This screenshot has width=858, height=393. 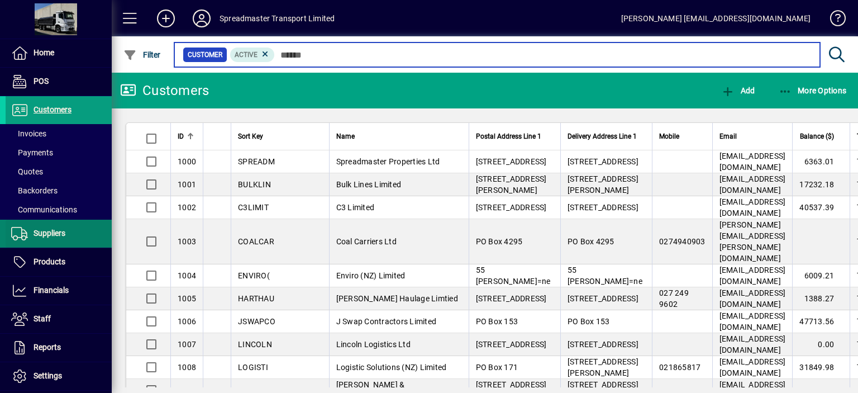 I want to click on span: Spreadmaster Properties Ltd, so click(x=388, y=161).